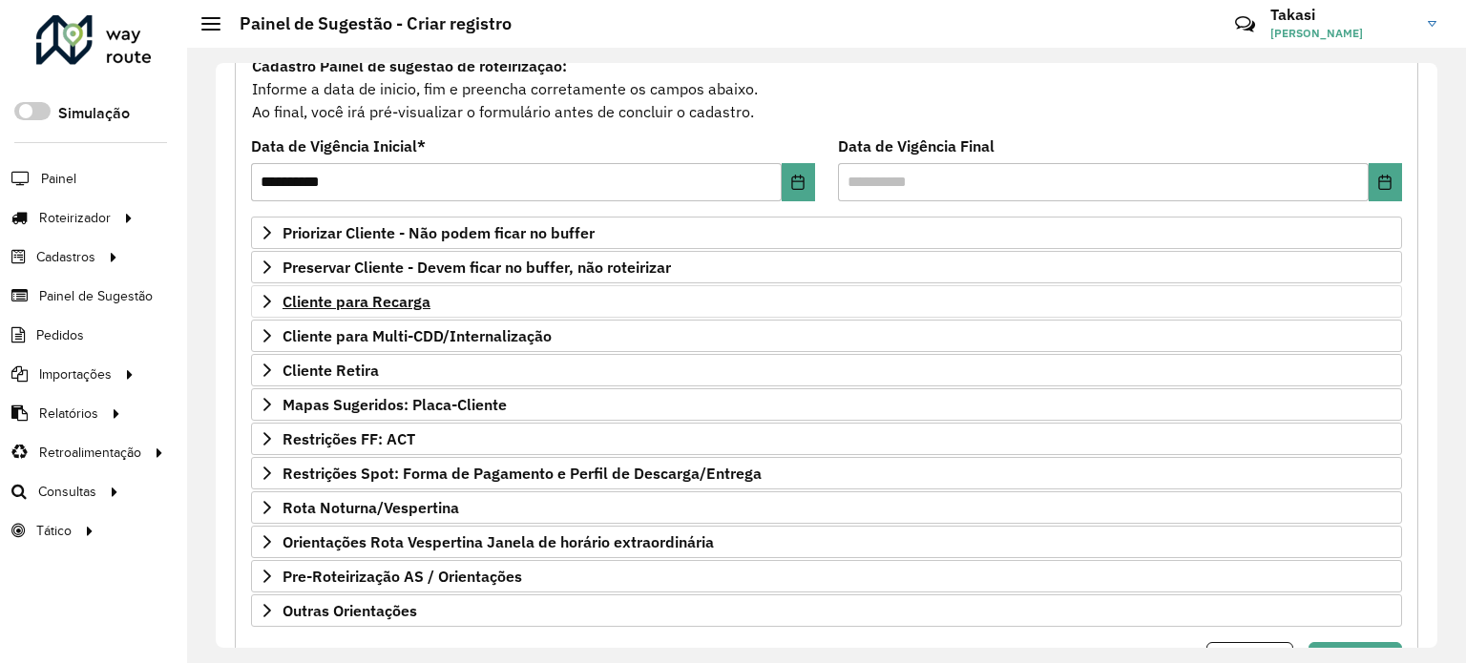 This screenshot has height=663, width=1466. Describe the element at coordinates (67, 491) in the screenshot. I see `span: Consultas` at that location.